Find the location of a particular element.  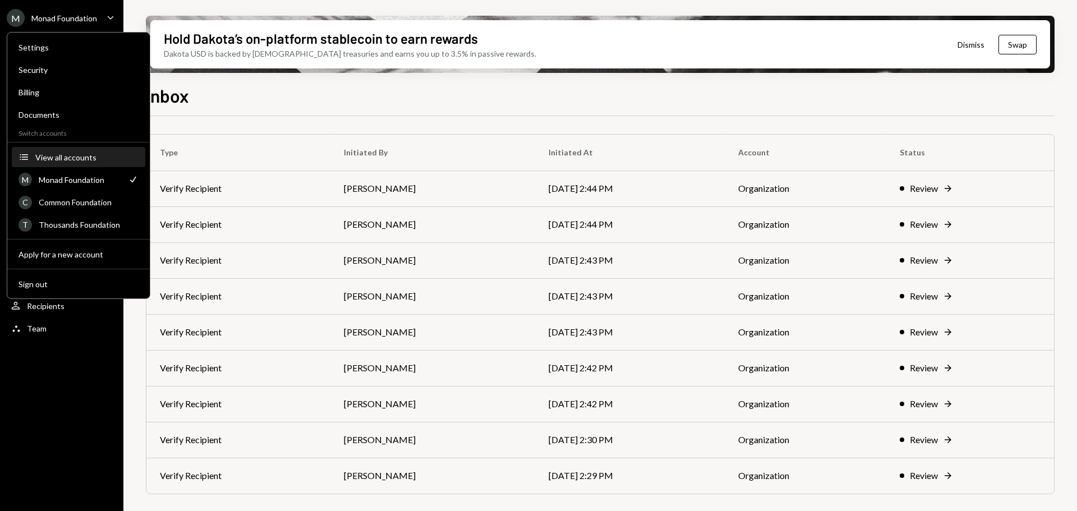

div: C is located at coordinates (25, 203).